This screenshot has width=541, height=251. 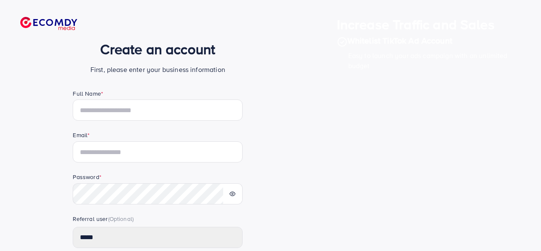 What do you see at coordinates (342, 42) in the screenshot?
I see `img: icon check` at bounding box center [342, 42].